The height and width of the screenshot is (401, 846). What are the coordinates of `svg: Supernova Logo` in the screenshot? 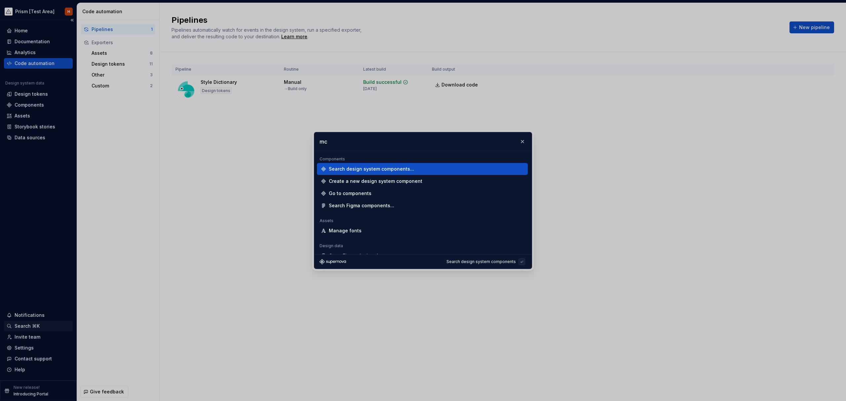 It's located at (333, 262).